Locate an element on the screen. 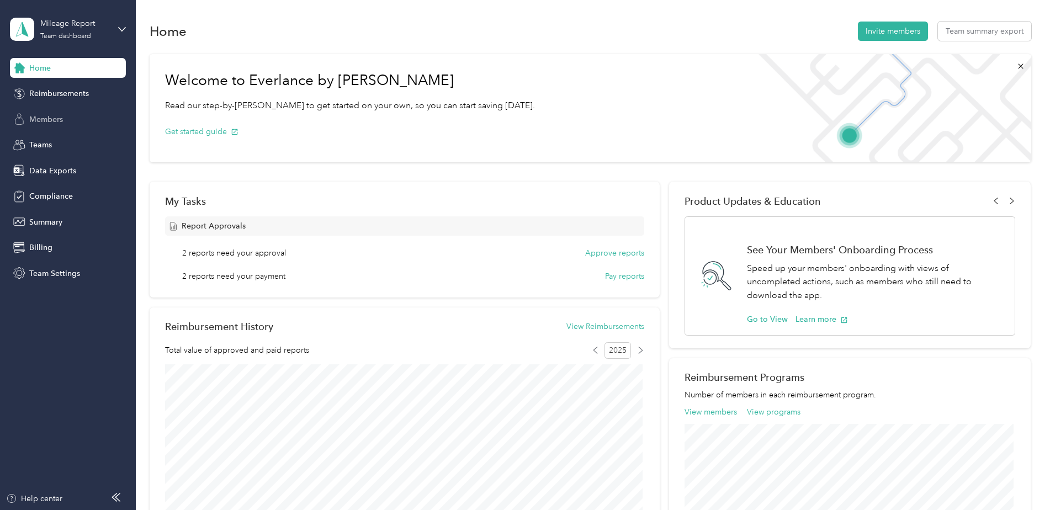 The height and width of the screenshot is (510, 1050). button: Go to View is located at coordinates (768, 319).